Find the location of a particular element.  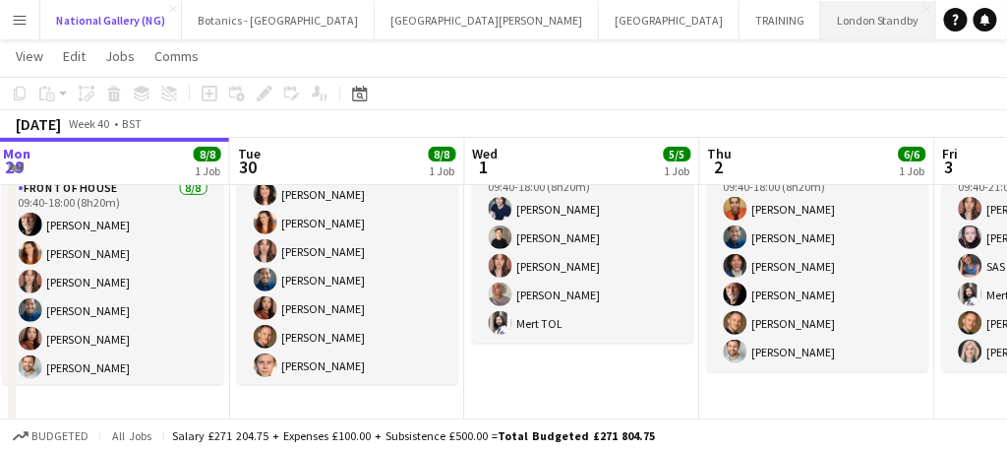

span: 30 is located at coordinates (248, 166).